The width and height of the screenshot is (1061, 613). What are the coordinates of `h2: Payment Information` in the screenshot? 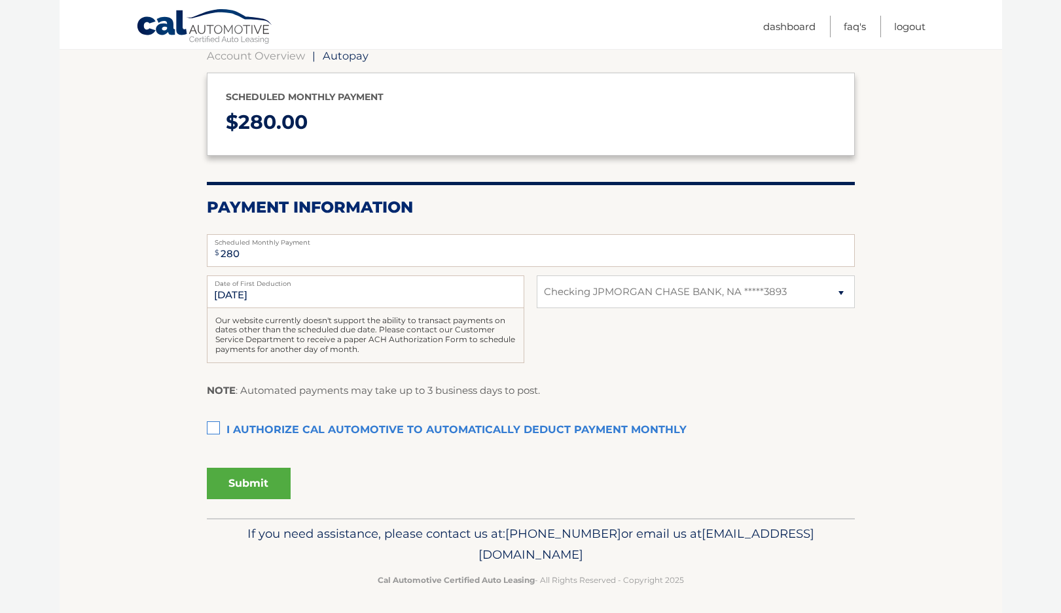 It's located at (531, 208).